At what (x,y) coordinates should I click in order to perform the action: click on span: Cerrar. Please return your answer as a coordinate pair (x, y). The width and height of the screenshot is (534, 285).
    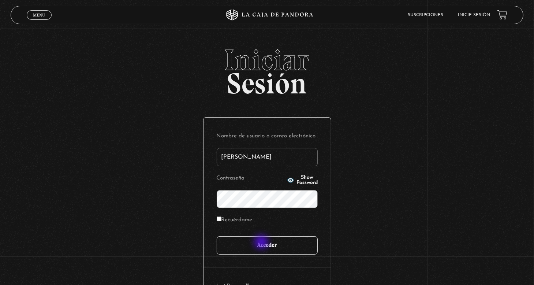
    Looking at the image, I should click on (39, 21).